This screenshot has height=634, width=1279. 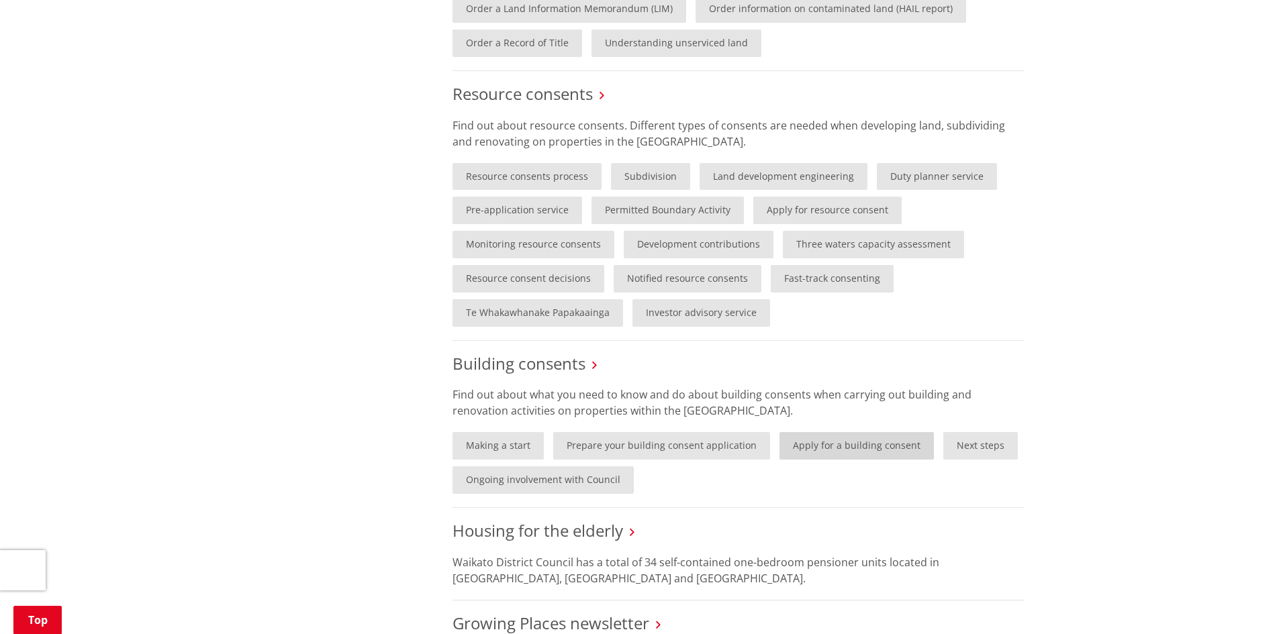 I want to click on a: Making a start, so click(x=498, y=446).